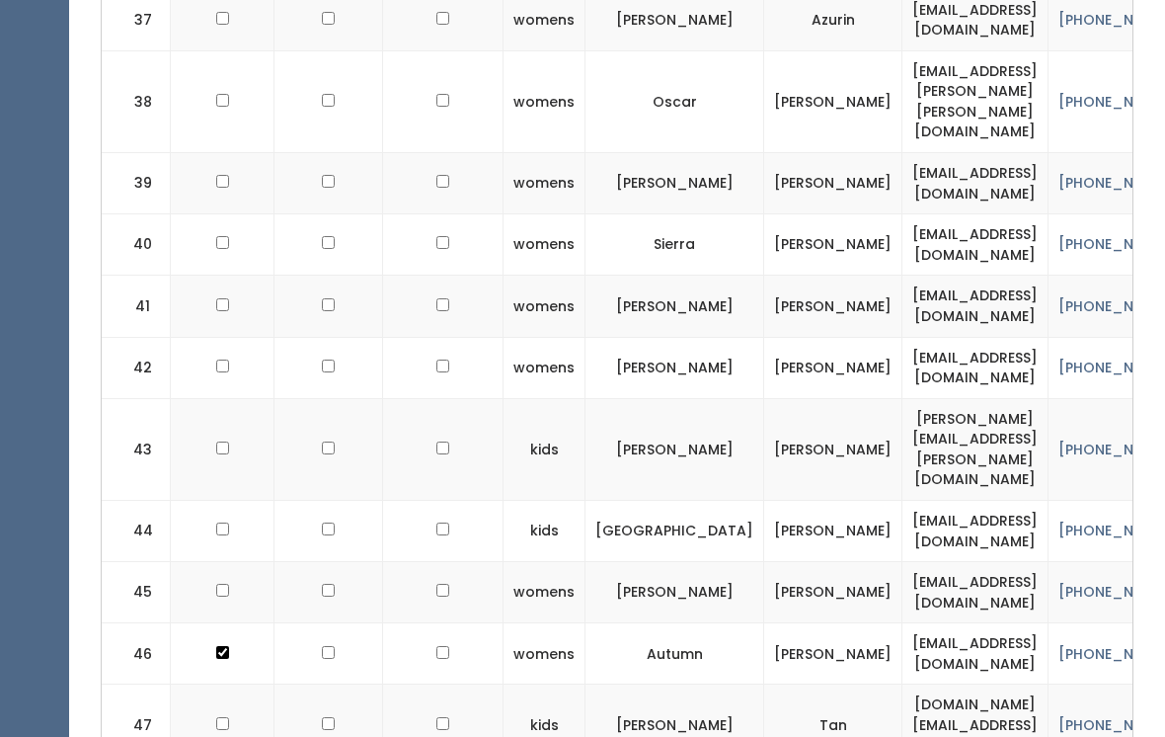  What do you see at coordinates (136, 655) in the screenshot?
I see `td: 46` at bounding box center [136, 655].